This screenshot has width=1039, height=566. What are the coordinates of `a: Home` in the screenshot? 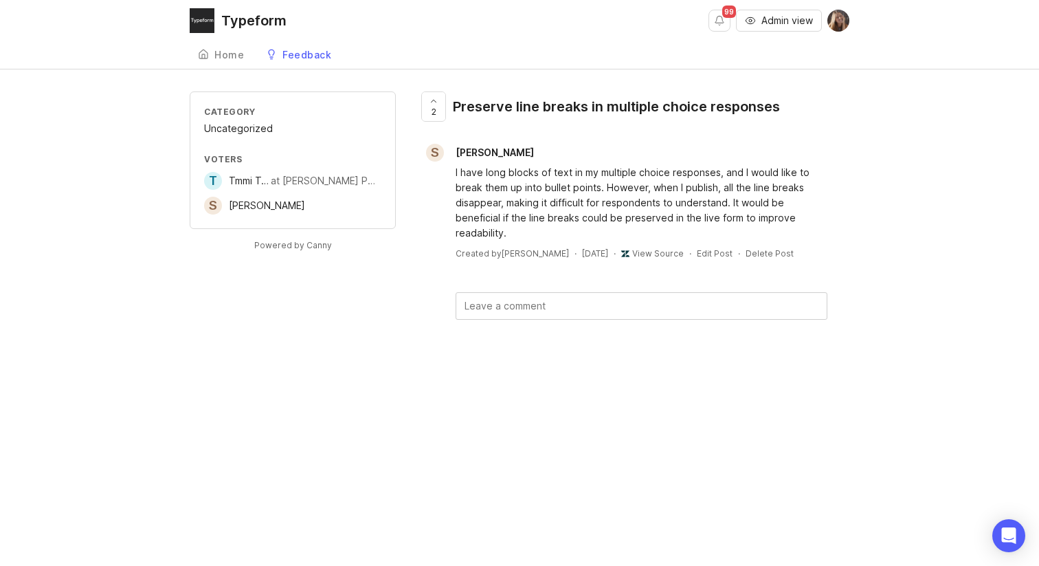 It's located at (221, 55).